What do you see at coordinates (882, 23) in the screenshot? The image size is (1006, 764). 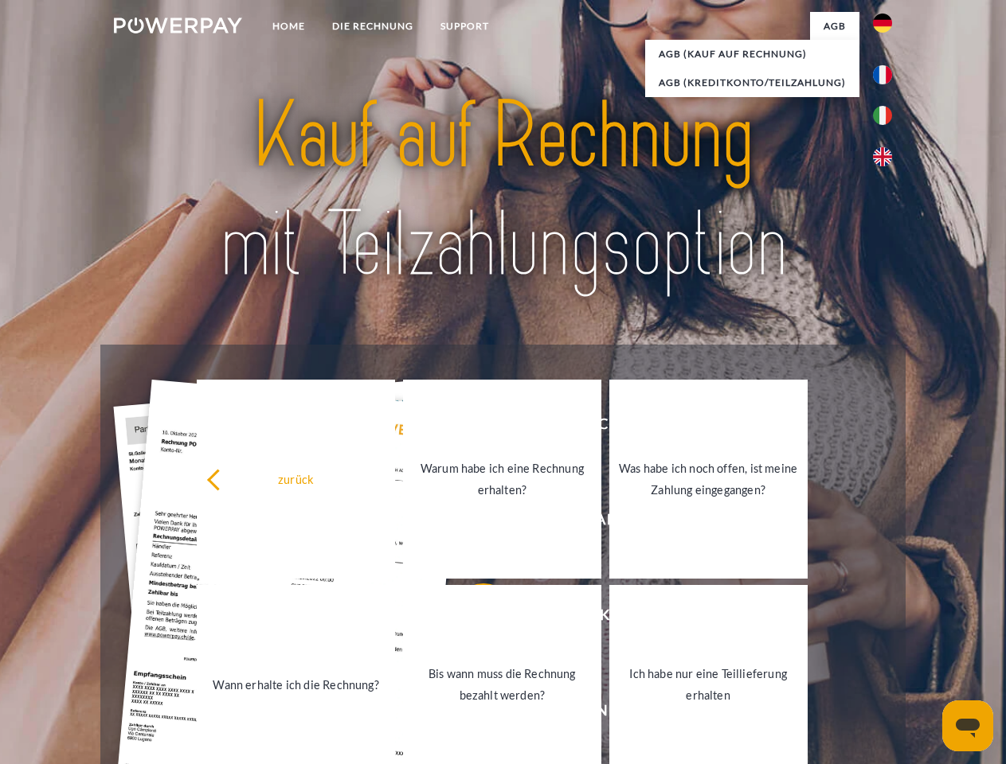 I see `img: de` at bounding box center [882, 23].